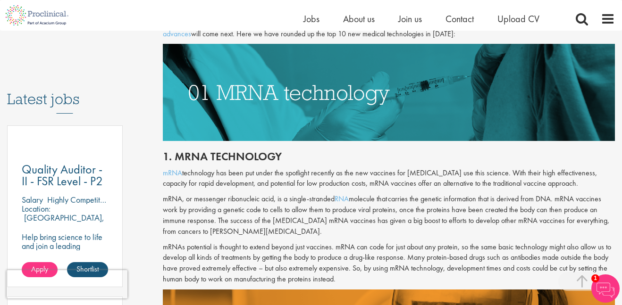 The width and height of the screenshot is (622, 305). Describe the element at coordinates (62, 175) in the screenshot. I see `span: Quality Auditor - II - FSR Level - P2` at that location.